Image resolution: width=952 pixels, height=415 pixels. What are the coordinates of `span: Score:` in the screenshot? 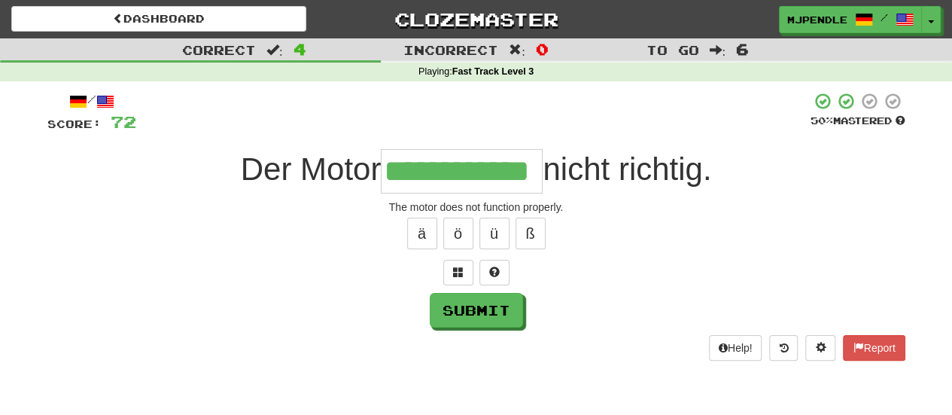 It's located at (75, 123).